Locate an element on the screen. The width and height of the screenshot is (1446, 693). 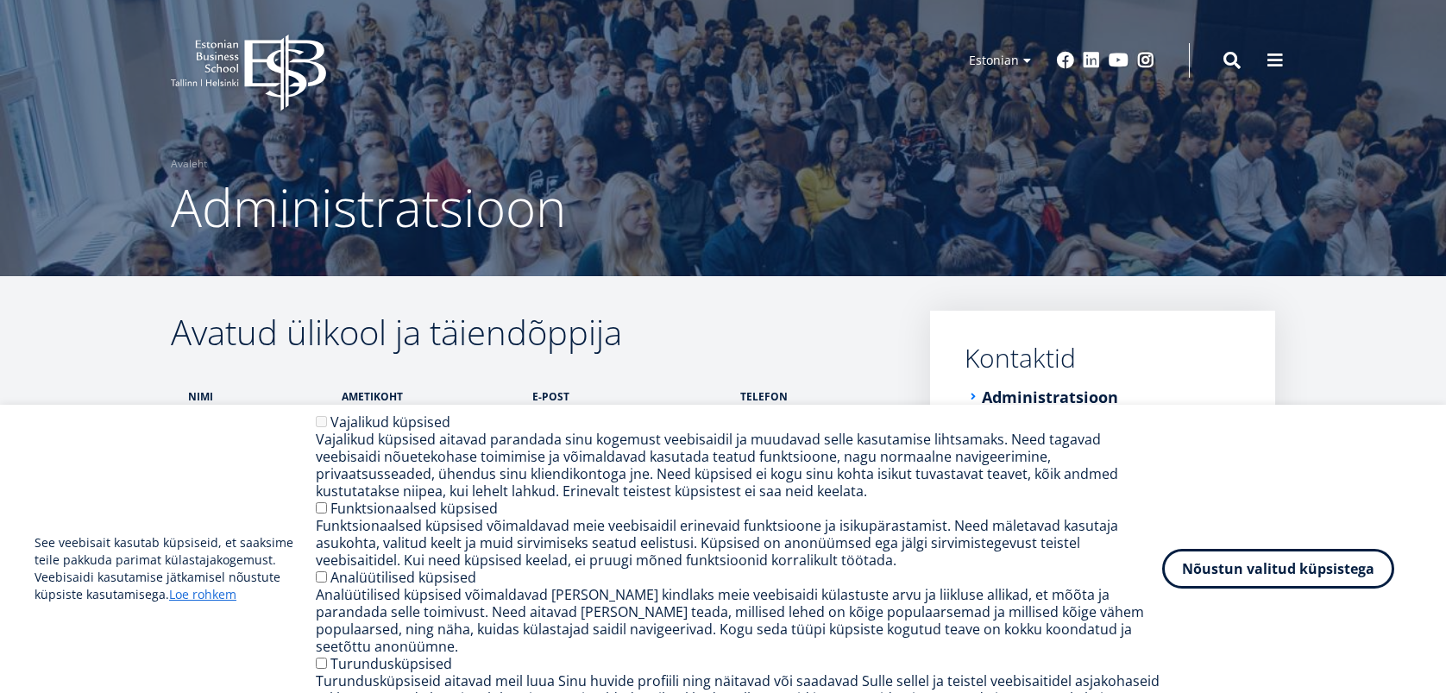
a: Facebook is located at coordinates (1066, 60).